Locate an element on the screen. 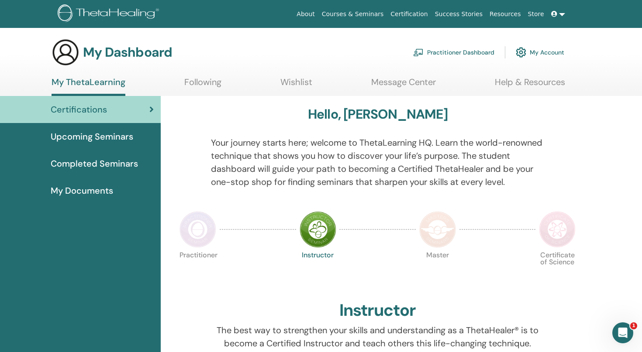 The height and width of the screenshot is (352, 642). p: Your journey starts here; welcome to ThetaLearning HQ. Learn the world-renowned technique that sh... is located at coordinates (378, 162).